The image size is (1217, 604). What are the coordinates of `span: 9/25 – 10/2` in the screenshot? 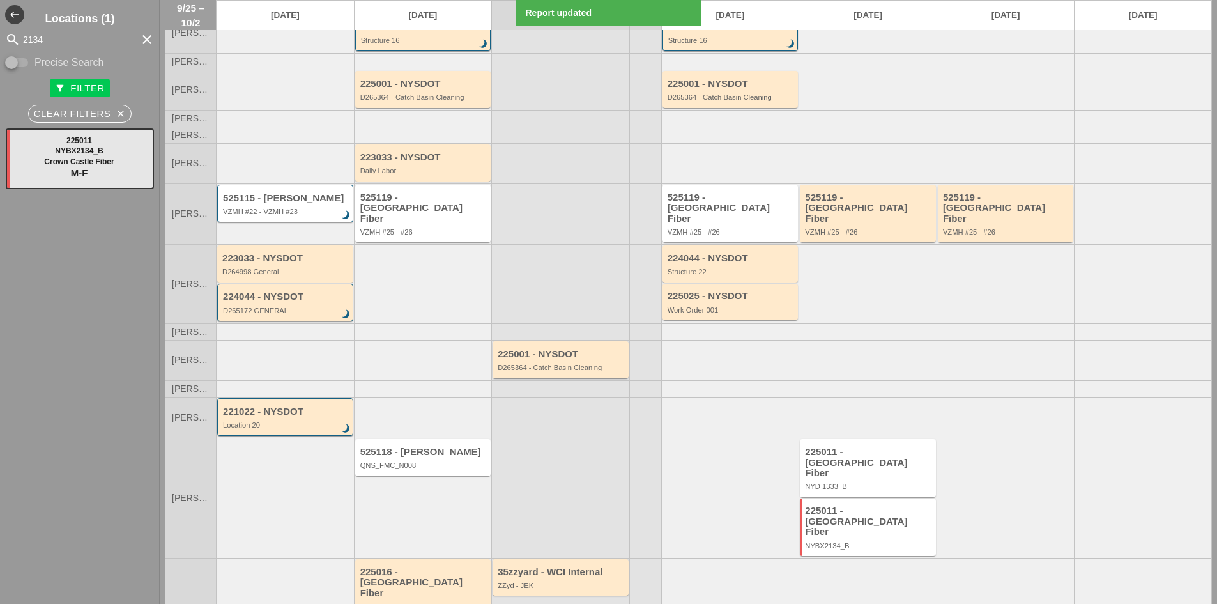 It's located at (190, 15).